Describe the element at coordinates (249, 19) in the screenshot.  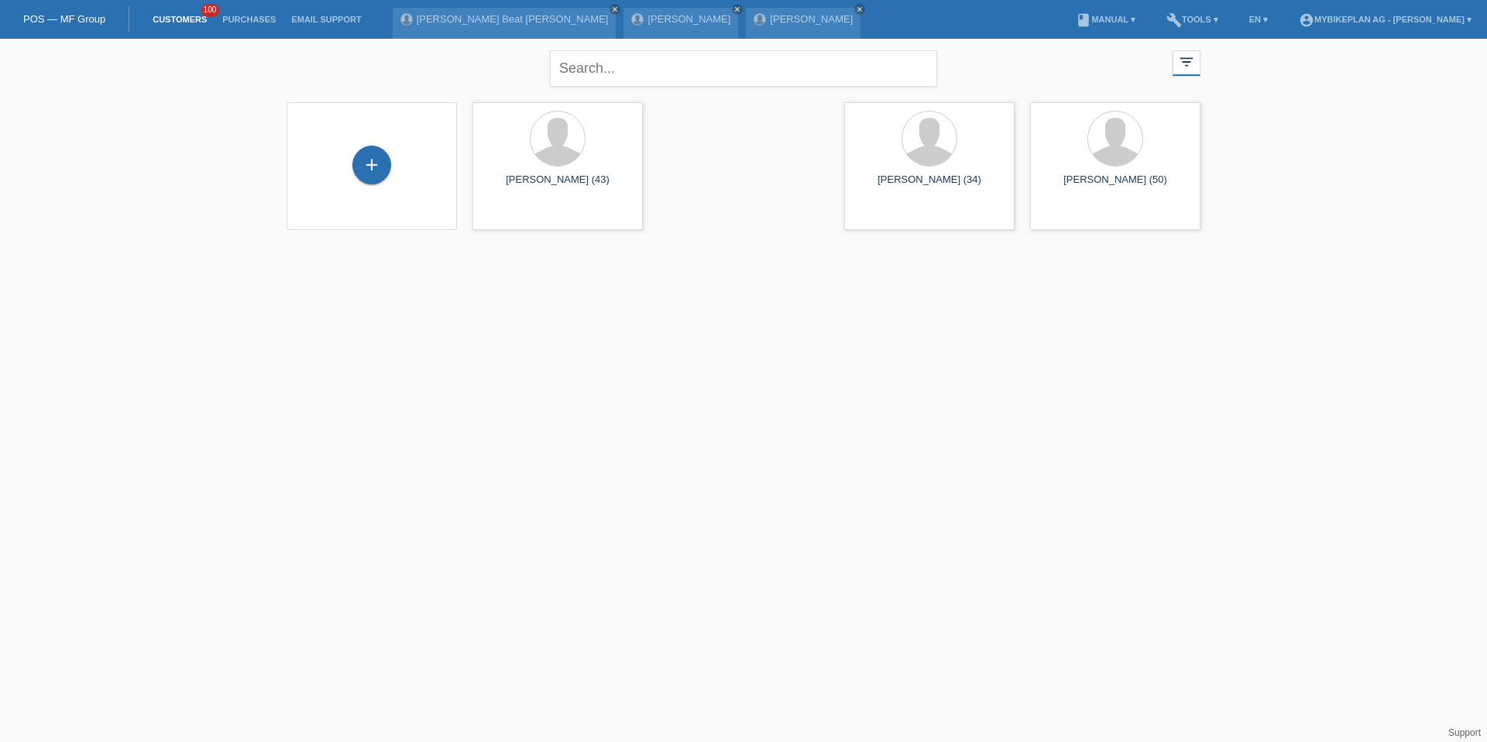
I see `a: Purchases` at that location.